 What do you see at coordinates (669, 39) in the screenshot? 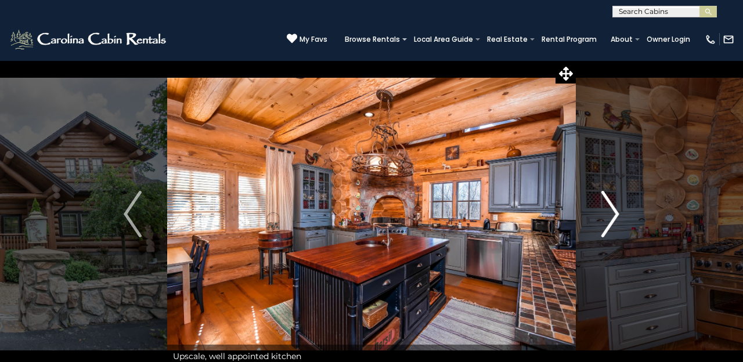
I see `a: Owner Login` at bounding box center [669, 39].